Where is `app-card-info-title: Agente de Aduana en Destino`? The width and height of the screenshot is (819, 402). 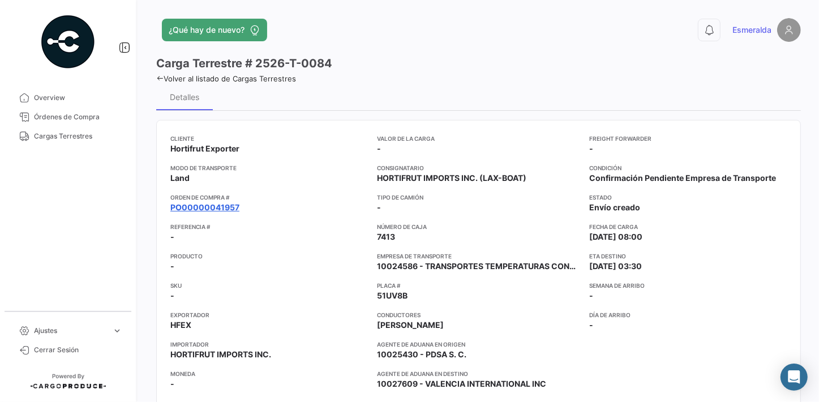
app-card-info-title: Agente de Aduana en Destino is located at coordinates (478, 374).